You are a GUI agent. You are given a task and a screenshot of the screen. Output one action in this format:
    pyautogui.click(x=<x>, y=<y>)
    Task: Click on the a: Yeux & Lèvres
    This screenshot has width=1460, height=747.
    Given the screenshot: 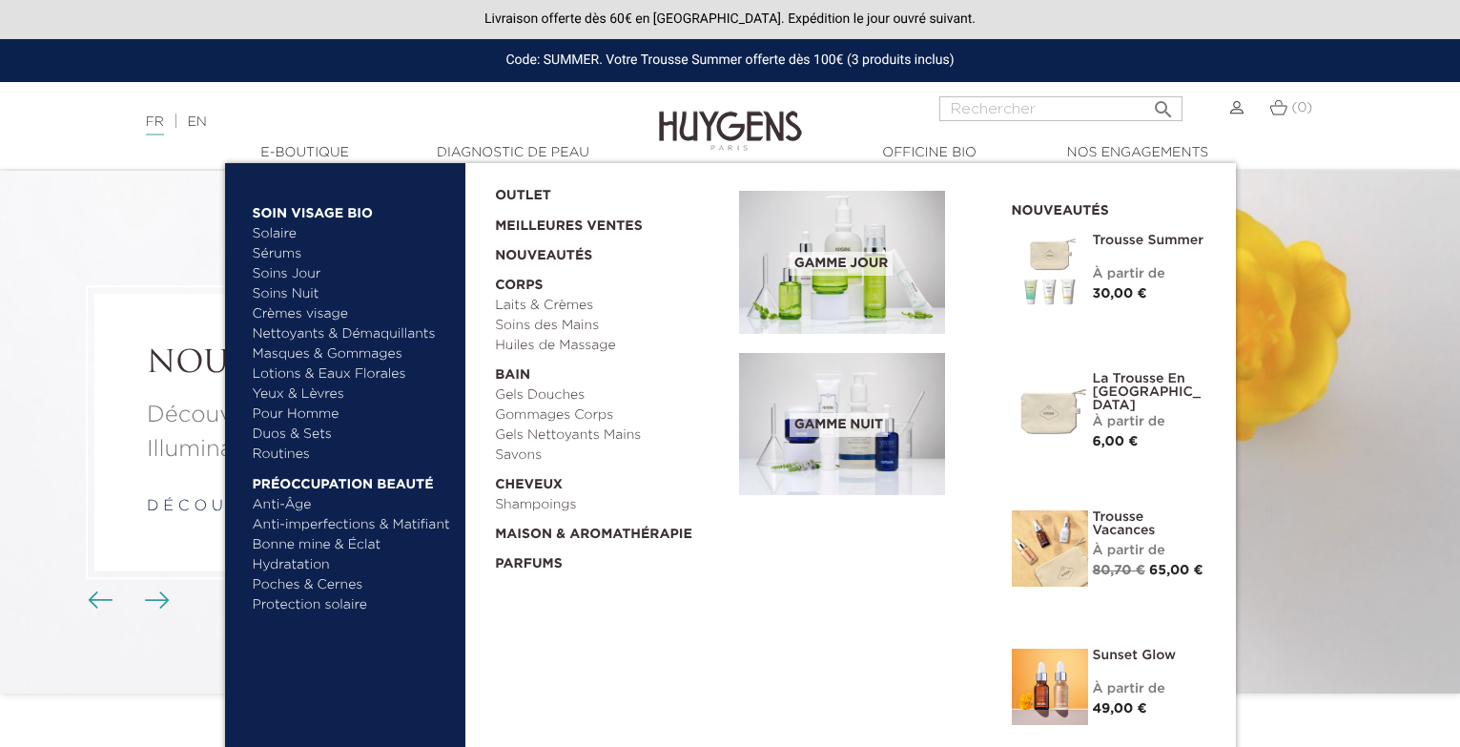 What is the action you would take?
    pyautogui.click(x=352, y=394)
    